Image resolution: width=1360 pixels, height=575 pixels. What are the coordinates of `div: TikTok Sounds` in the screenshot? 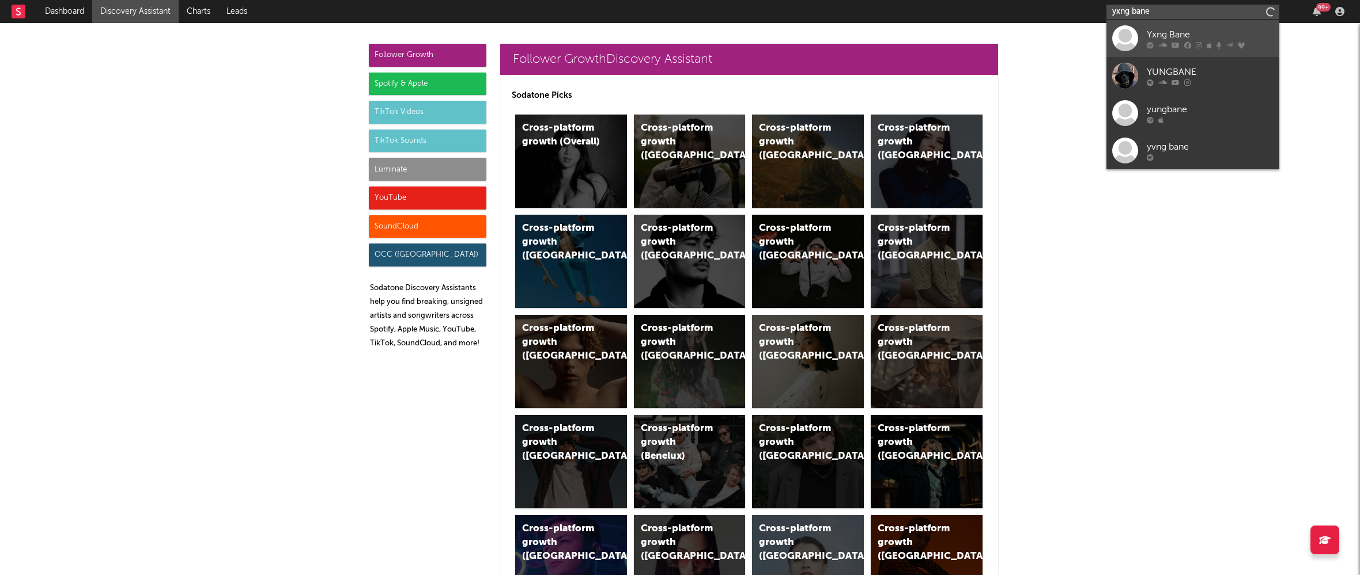 It's located at (427, 141).